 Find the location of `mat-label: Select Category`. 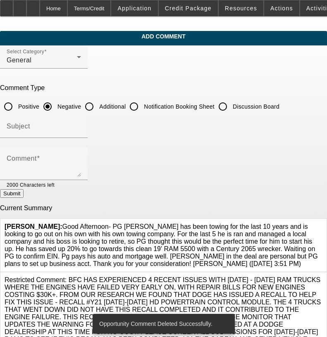

mat-label: Select Category is located at coordinates (25, 52).